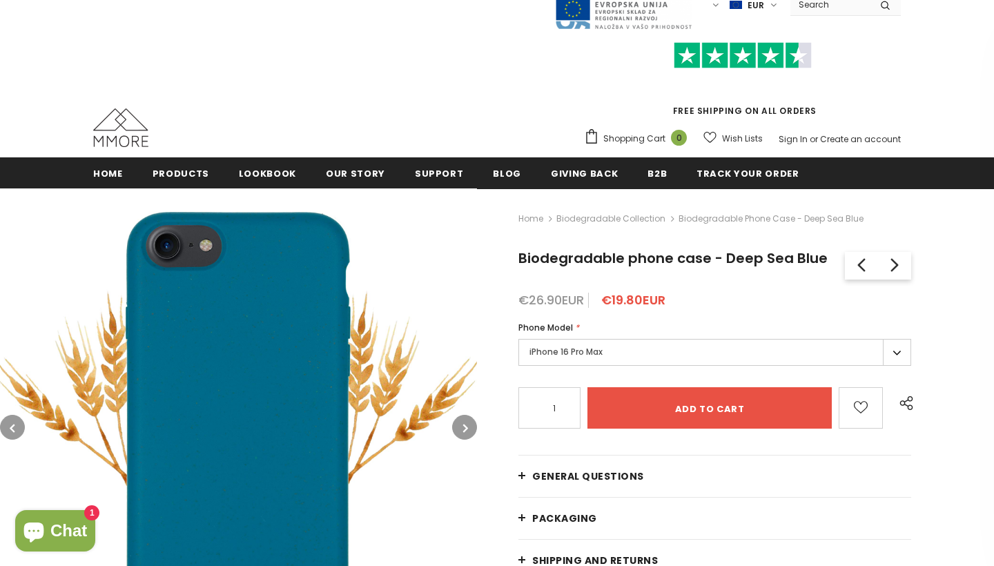 The image size is (994, 566). What do you see at coordinates (584, 173) in the screenshot?
I see `a: Giving back` at bounding box center [584, 173].